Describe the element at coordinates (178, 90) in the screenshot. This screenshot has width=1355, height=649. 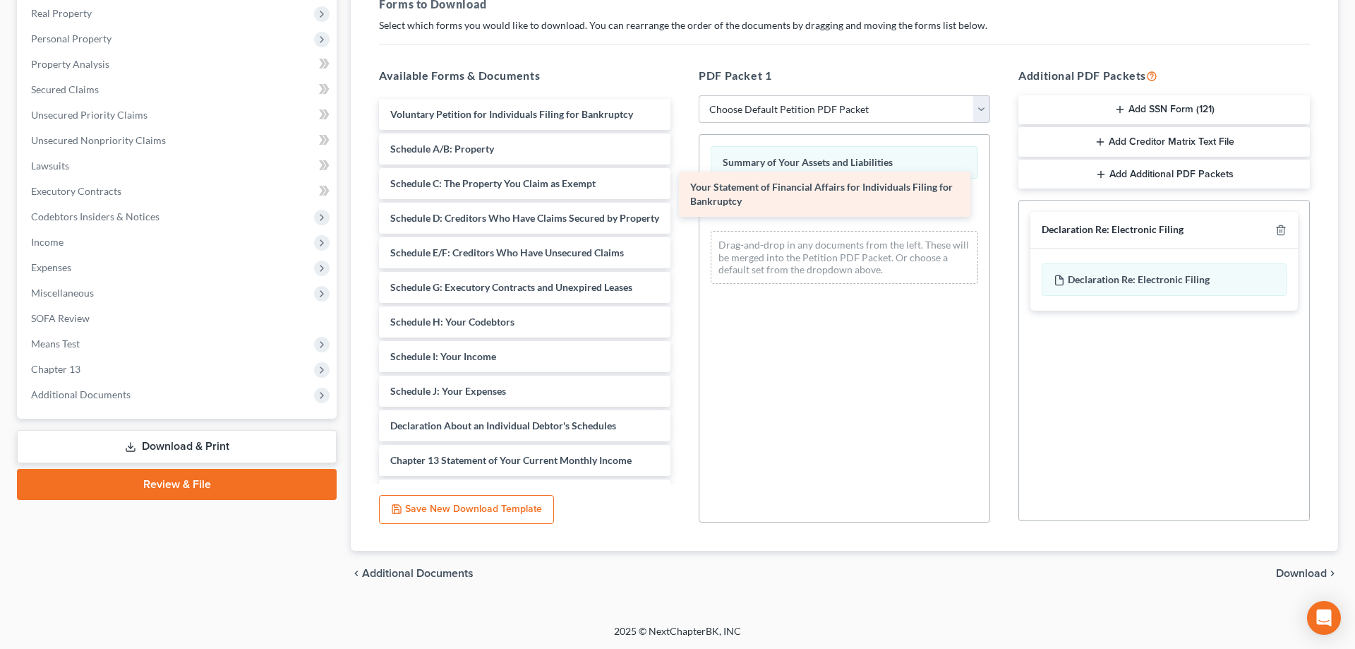
I see `a: Secured Claims` at that location.